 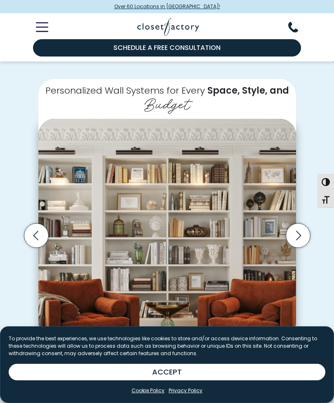 What do you see at coordinates (326, 199) in the screenshot?
I see `button: Toggle Font size` at bounding box center [326, 199].